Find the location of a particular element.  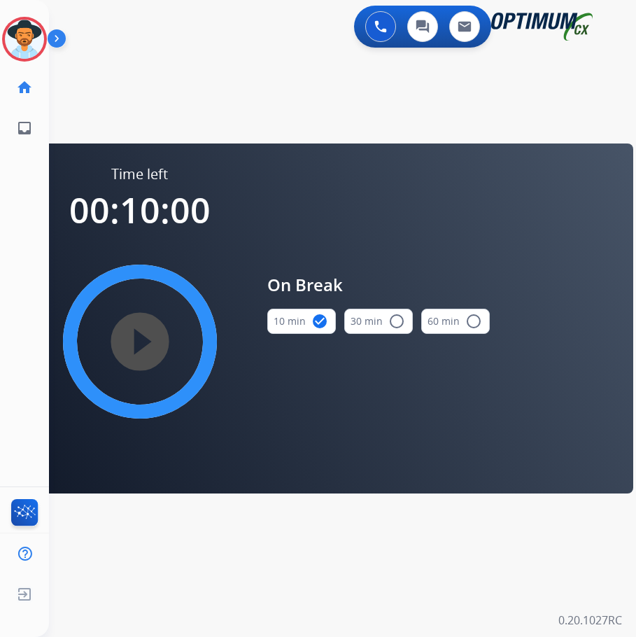

button: 10 min is located at coordinates (302, 321).